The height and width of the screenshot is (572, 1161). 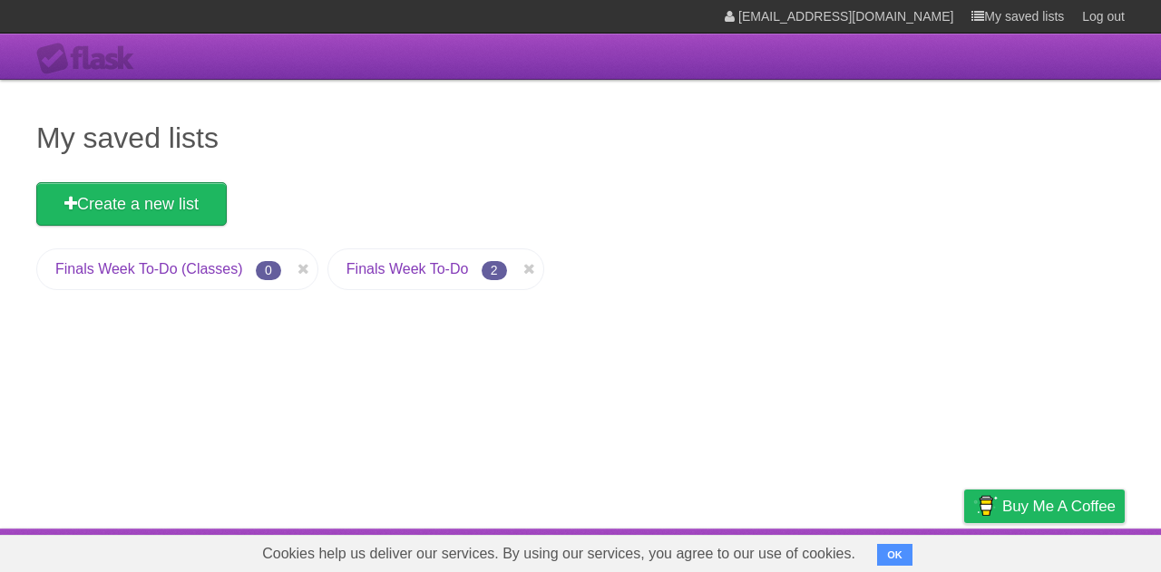 What do you see at coordinates (559, 554) in the screenshot?
I see `span: Cookies help us deliver our services. By using our services, you agree to our use of cookies.` at bounding box center [559, 554].